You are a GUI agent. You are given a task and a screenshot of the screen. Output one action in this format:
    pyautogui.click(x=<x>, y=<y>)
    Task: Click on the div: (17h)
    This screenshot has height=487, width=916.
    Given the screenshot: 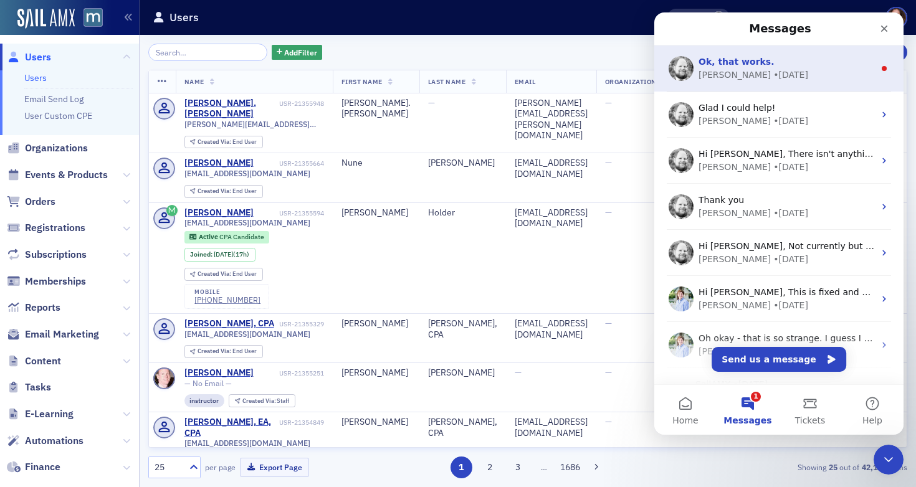 What is the action you would take?
    pyautogui.click(x=231, y=254)
    